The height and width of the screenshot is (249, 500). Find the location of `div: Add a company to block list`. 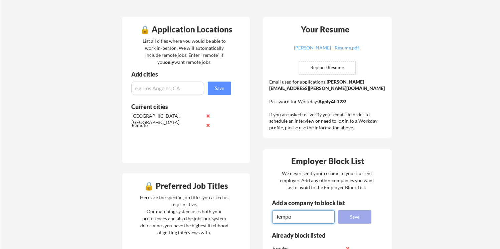

div: Add a company to block list is located at coordinates (314, 203).